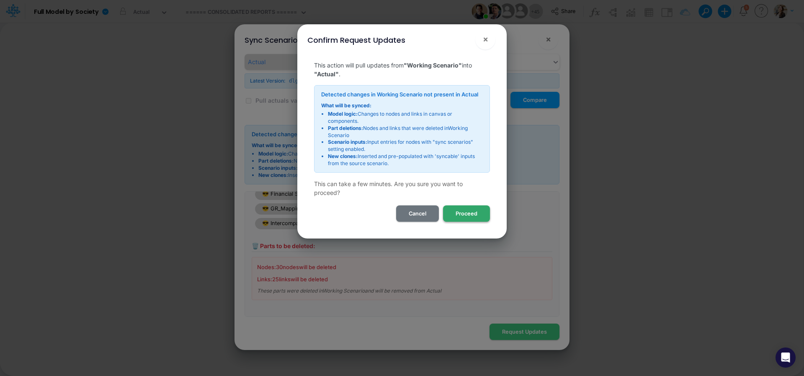  What do you see at coordinates (399, 94) in the screenshot?
I see `span: Detected changes in Working Scenario not present in Actual` at bounding box center [399, 94].